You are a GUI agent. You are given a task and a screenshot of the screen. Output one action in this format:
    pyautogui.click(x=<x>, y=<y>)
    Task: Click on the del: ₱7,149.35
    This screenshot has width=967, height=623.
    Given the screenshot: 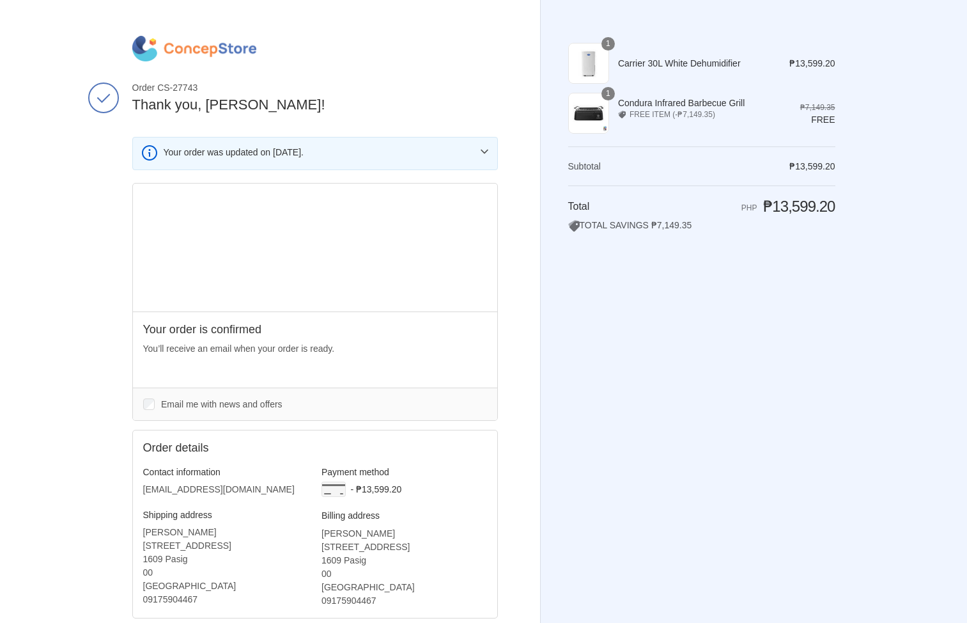 What is the action you would take?
    pyautogui.click(x=818, y=107)
    